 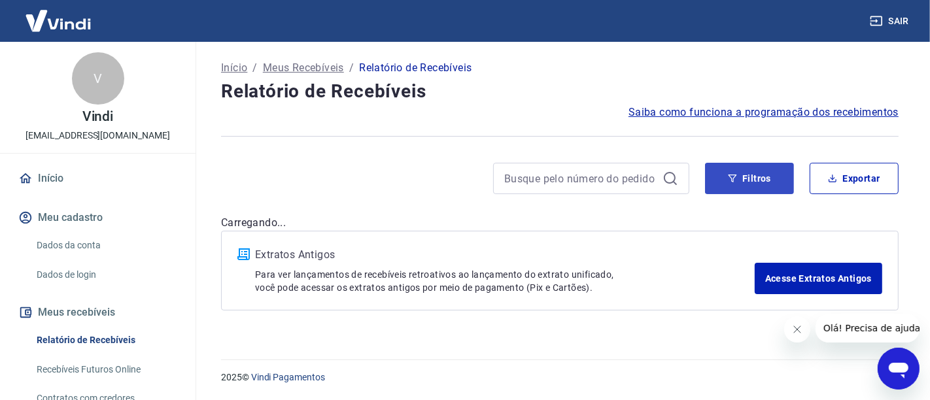 I want to click on a: Relatório de Recebíveis, so click(x=105, y=340).